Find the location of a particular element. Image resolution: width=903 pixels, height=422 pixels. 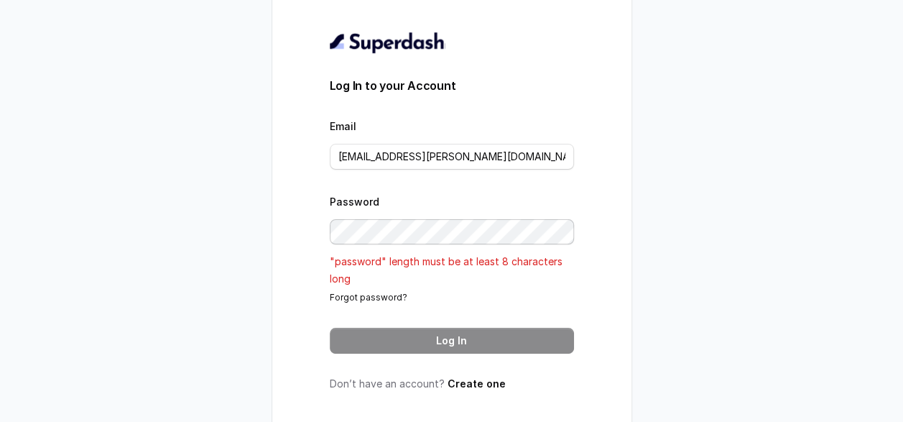

label: Email is located at coordinates (343, 126).